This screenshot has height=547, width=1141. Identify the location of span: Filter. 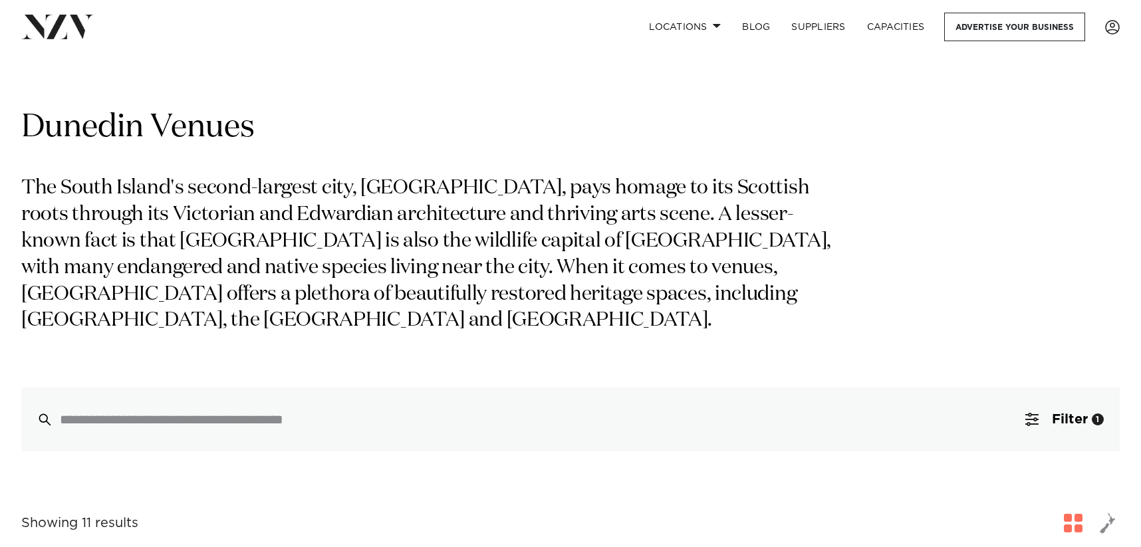
(1070, 420).